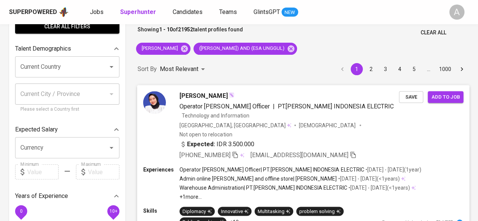 The image size is (478, 221). What do you see at coordinates (97, 12) in the screenshot?
I see `span: Jobs` at bounding box center [97, 12].